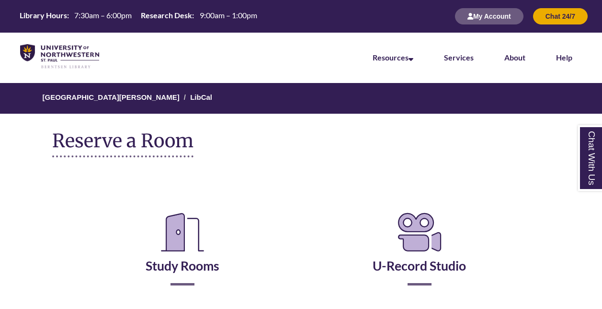 The width and height of the screenshot is (602, 309). I want to click on a: Services, so click(459, 57).